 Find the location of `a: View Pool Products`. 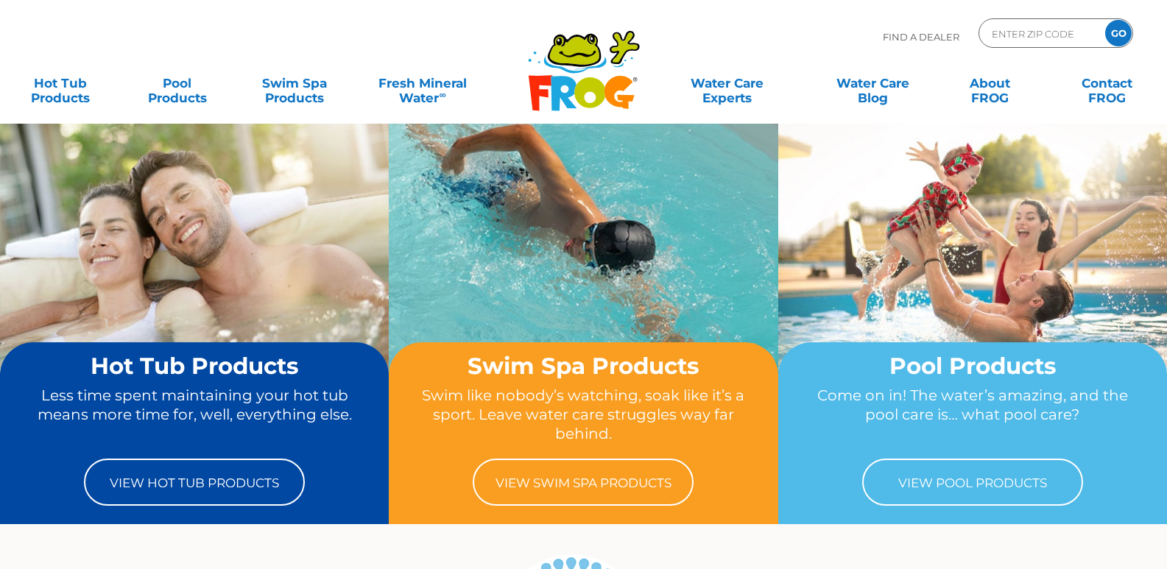

a: View Pool Products is located at coordinates (973, 482).